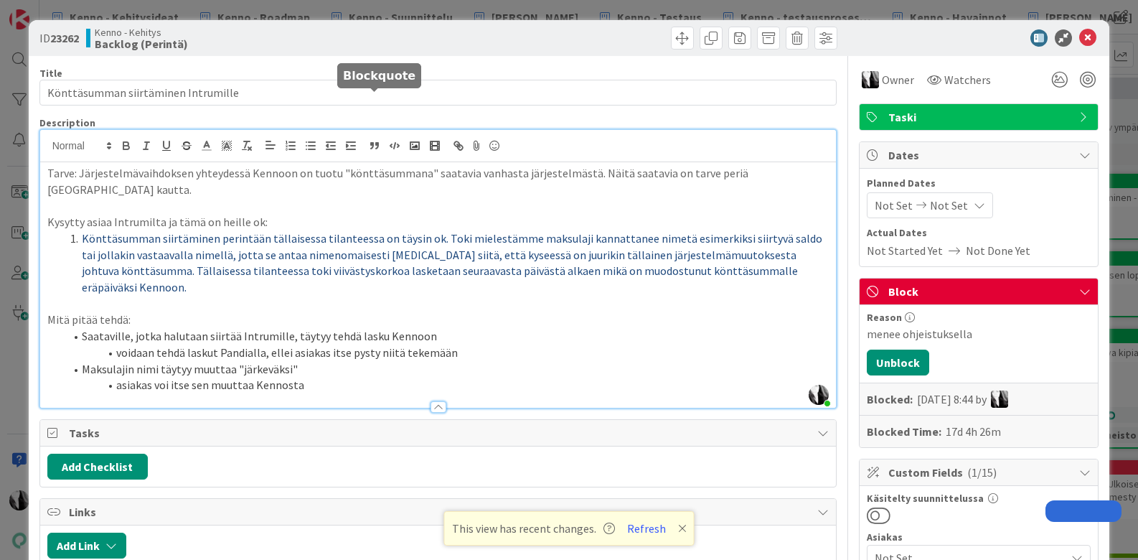 The width and height of the screenshot is (1138, 560). I want to click on h5: Blockquote, so click(379, 75).